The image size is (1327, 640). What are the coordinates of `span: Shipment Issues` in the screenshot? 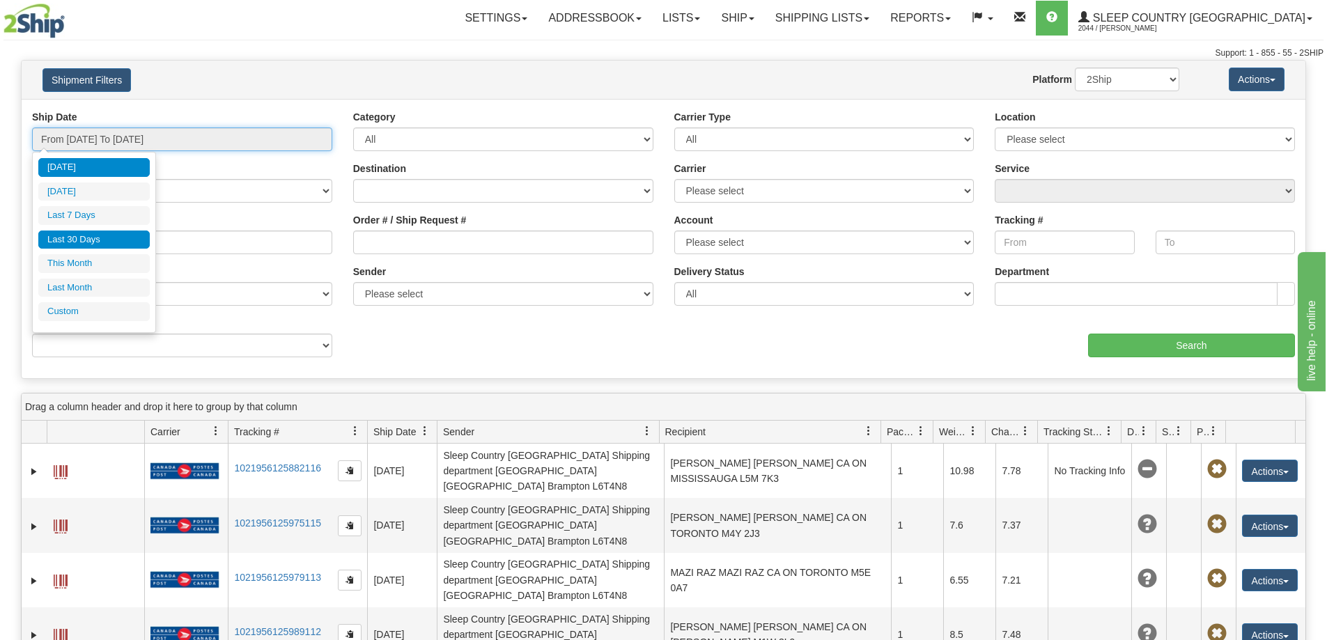 It's located at (1167, 432).